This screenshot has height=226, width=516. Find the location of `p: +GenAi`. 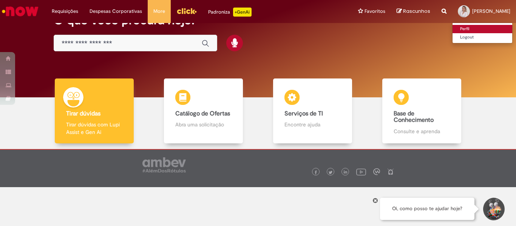

p: +GenAi is located at coordinates (242, 12).